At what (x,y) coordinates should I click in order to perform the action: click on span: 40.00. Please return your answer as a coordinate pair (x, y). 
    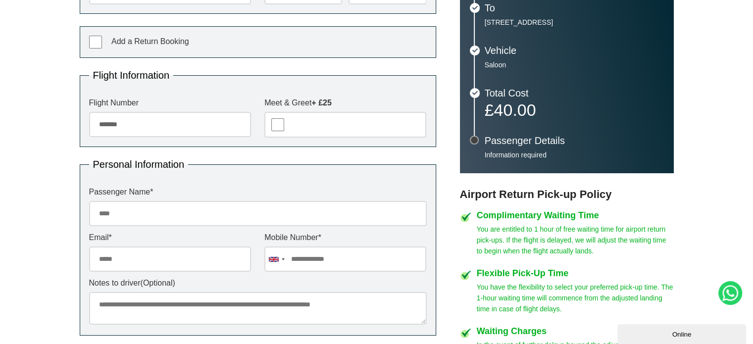
    Looking at the image, I should click on (515, 110).